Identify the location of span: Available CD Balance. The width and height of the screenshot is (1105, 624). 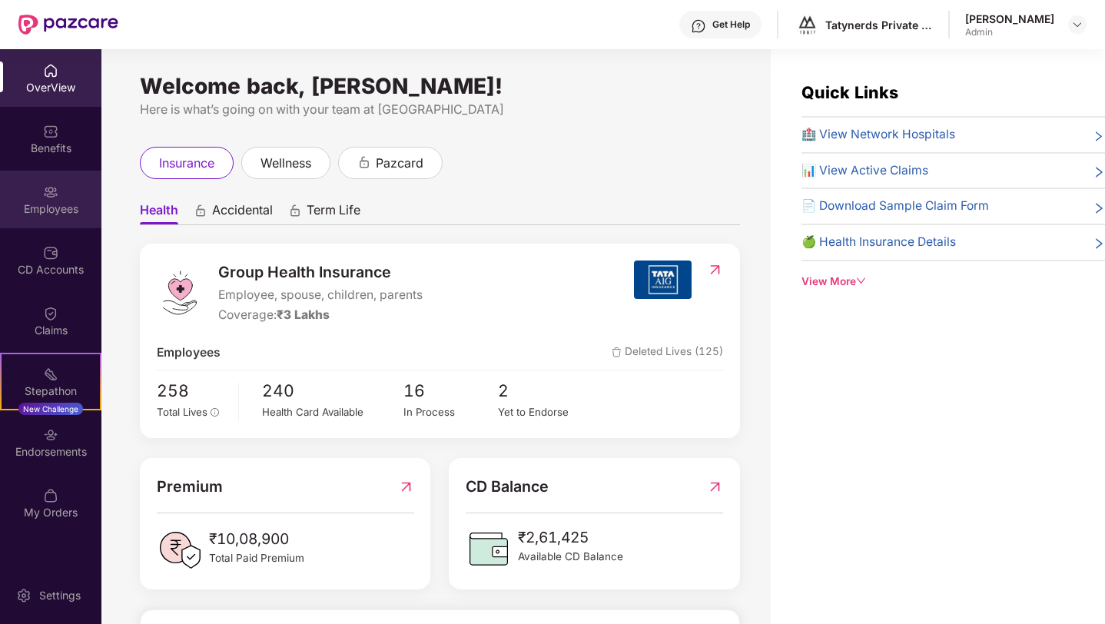
(570, 557).